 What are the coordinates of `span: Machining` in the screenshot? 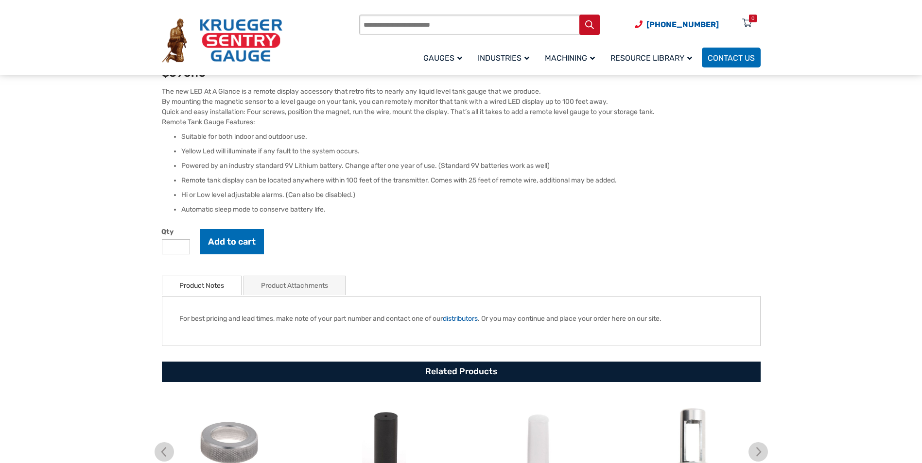 It's located at (569, 58).